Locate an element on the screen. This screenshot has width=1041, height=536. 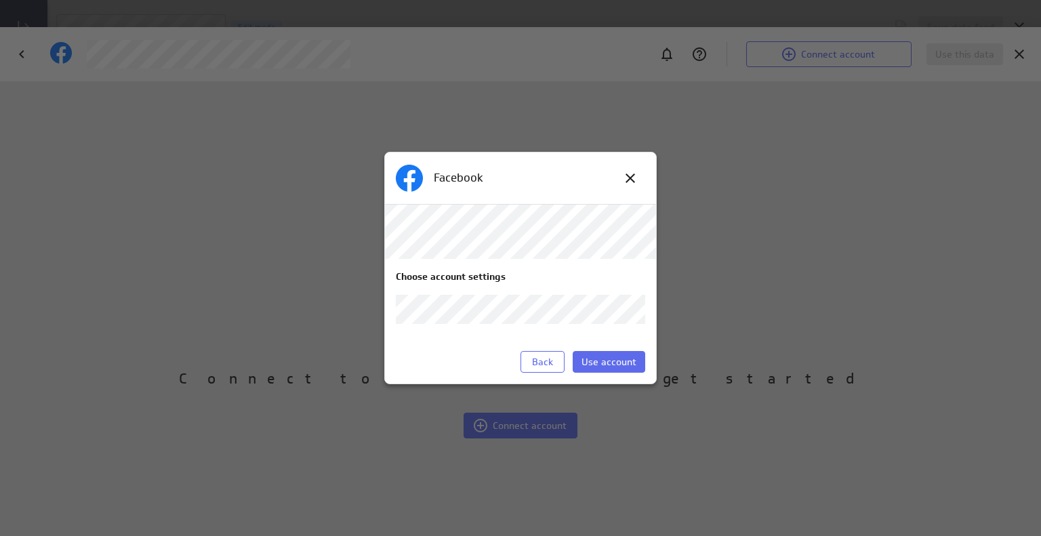
span: Use account is located at coordinates (609, 362).